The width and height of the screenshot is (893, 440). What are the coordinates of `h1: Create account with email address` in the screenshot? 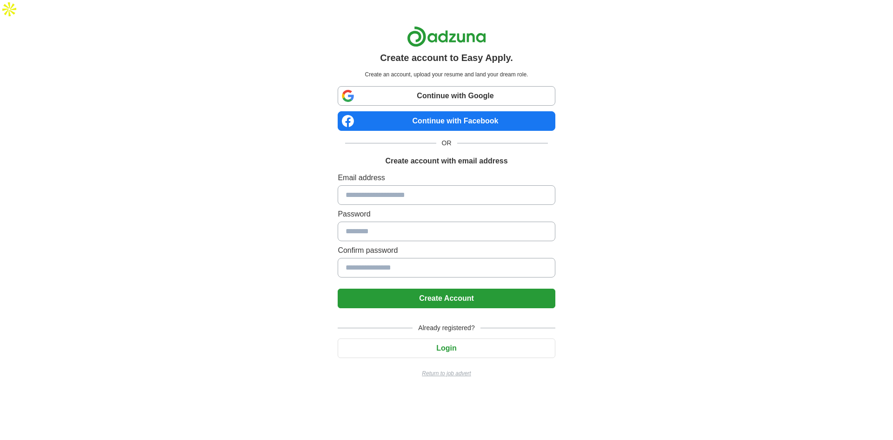 It's located at (446, 161).